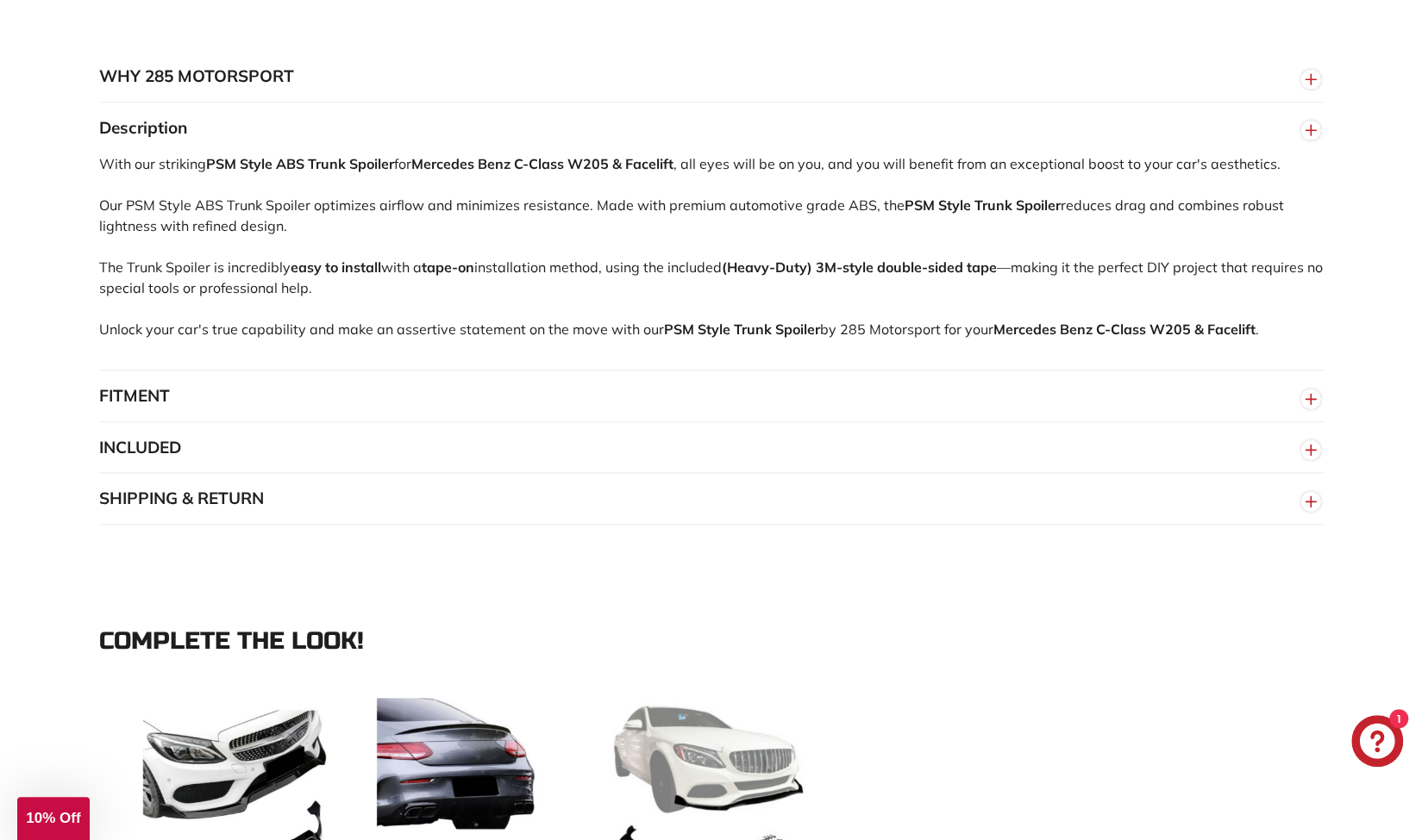  Describe the element at coordinates (711, 499) in the screenshot. I see `button: SHIPPING & RETURN` at that location.